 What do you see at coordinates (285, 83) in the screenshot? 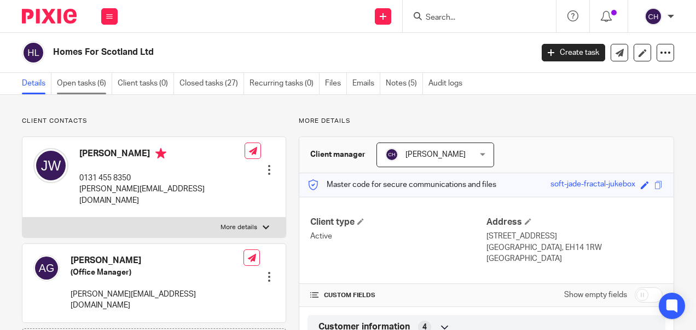
I see `a: Recurring tasks (0)` at bounding box center [285, 83].